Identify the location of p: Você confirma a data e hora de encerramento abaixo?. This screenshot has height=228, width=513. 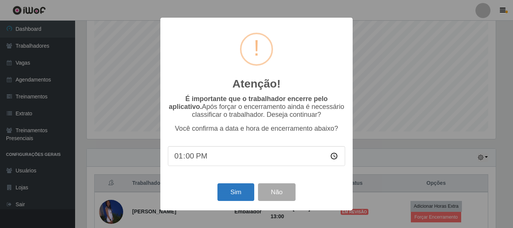
(256, 128).